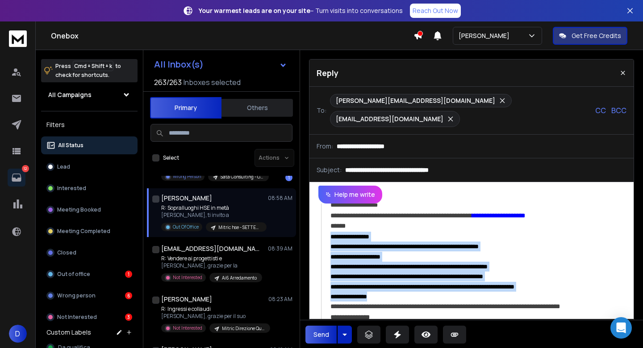 The height and width of the screenshot is (348, 643). Describe the element at coordinates (89, 231) in the screenshot. I see `button: Meeting Completed` at that location.